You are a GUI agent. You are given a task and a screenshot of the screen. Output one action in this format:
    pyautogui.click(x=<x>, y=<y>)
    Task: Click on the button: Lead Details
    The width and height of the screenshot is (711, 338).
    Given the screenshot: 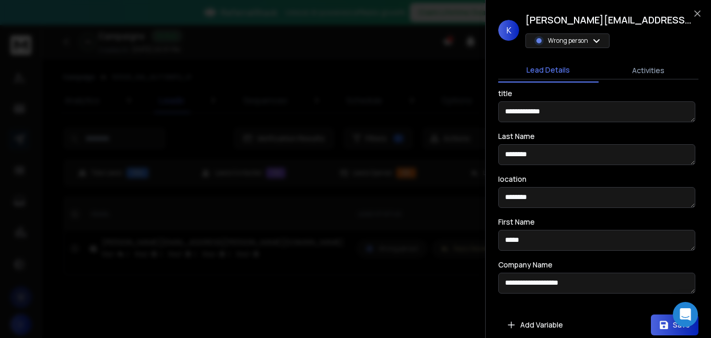 What is the action you would take?
    pyautogui.click(x=549, y=71)
    